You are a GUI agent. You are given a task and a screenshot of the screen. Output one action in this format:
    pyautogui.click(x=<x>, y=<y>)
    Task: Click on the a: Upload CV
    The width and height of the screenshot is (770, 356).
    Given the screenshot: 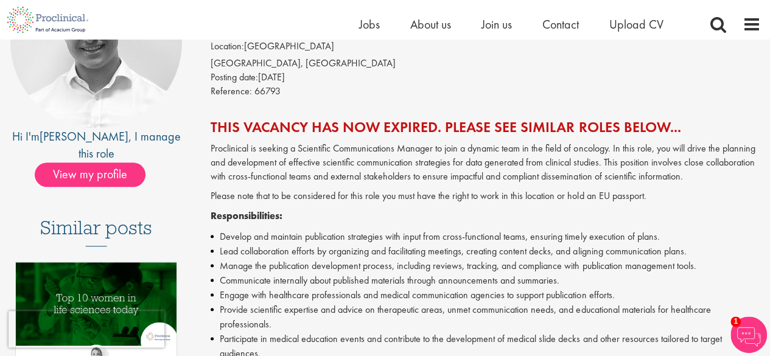 What is the action you would take?
    pyautogui.click(x=636, y=24)
    